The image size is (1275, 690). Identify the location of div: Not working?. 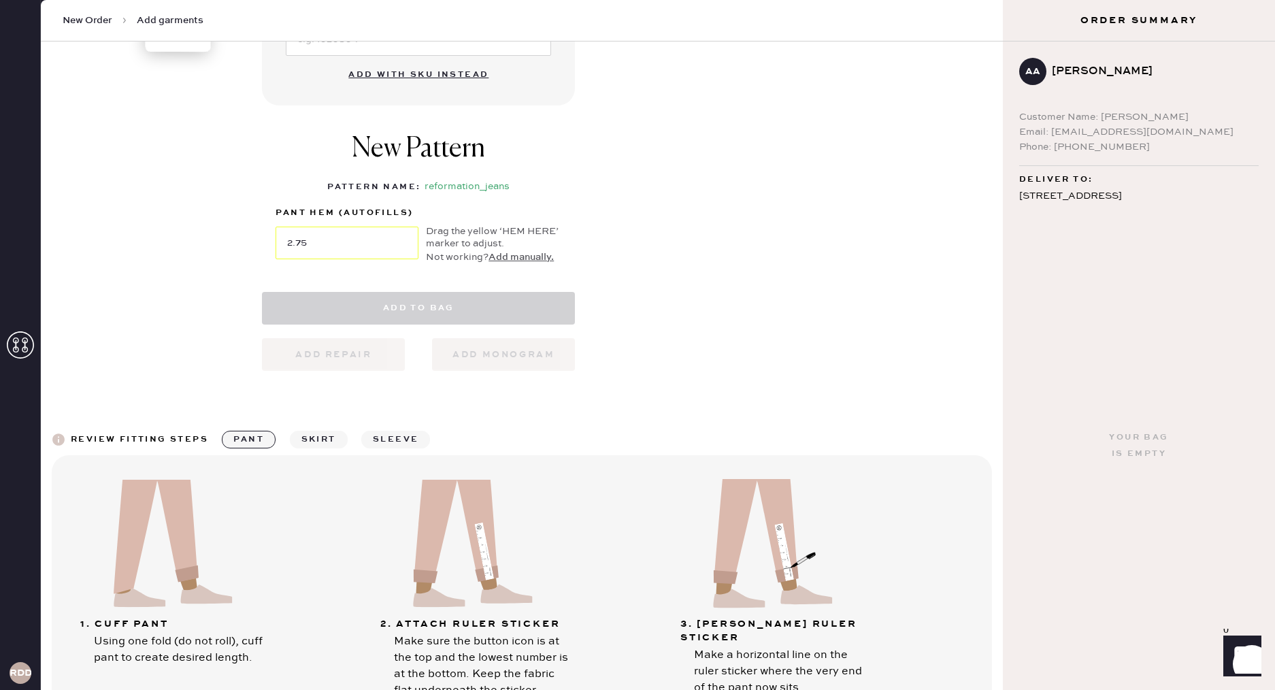
(493, 257).